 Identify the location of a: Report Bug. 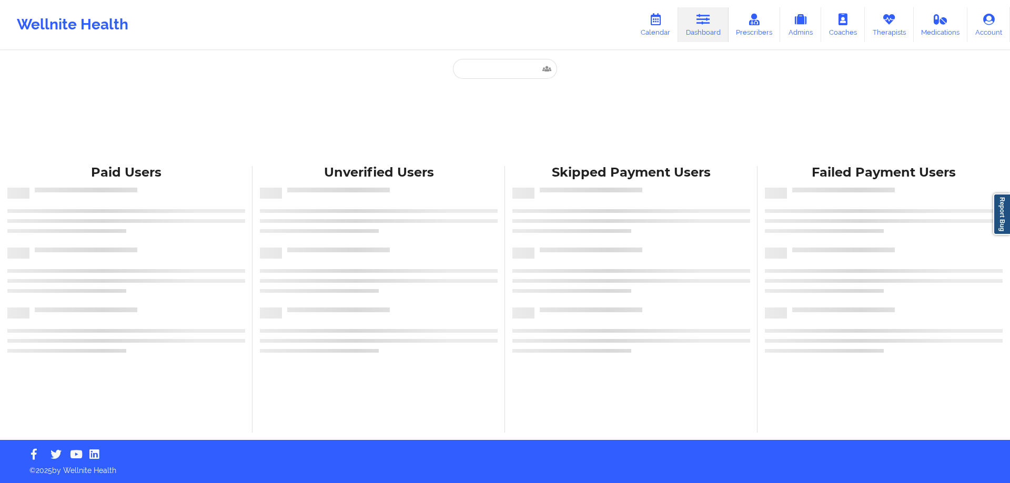
(1001, 214).